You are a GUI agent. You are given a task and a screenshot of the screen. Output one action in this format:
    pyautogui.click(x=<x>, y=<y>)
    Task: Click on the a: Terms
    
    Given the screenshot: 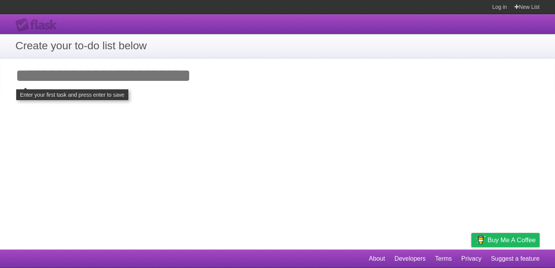 What is the action you would take?
    pyautogui.click(x=444, y=259)
    